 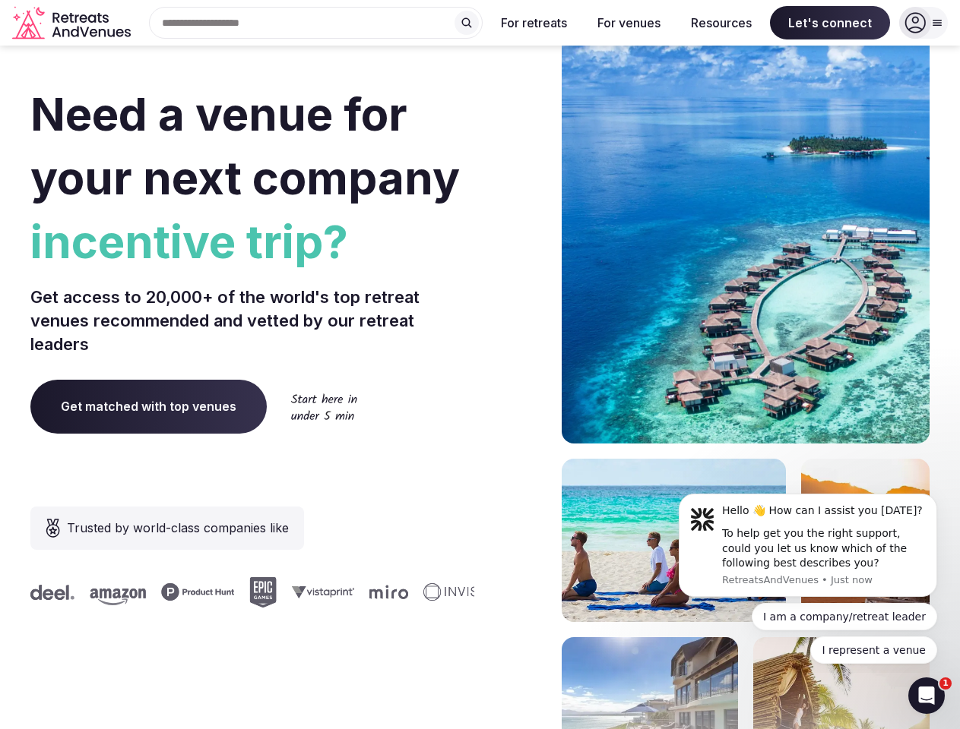 What do you see at coordinates (673, 540) in the screenshot?
I see `img: yoga on tropical beach` at bounding box center [673, 540].